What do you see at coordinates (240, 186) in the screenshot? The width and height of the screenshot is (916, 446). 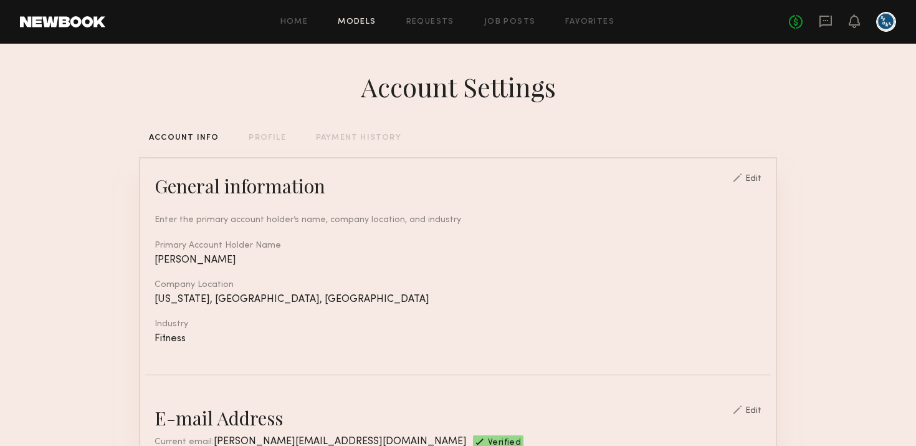 I see `div: General information` at bounding box center [240, 186].